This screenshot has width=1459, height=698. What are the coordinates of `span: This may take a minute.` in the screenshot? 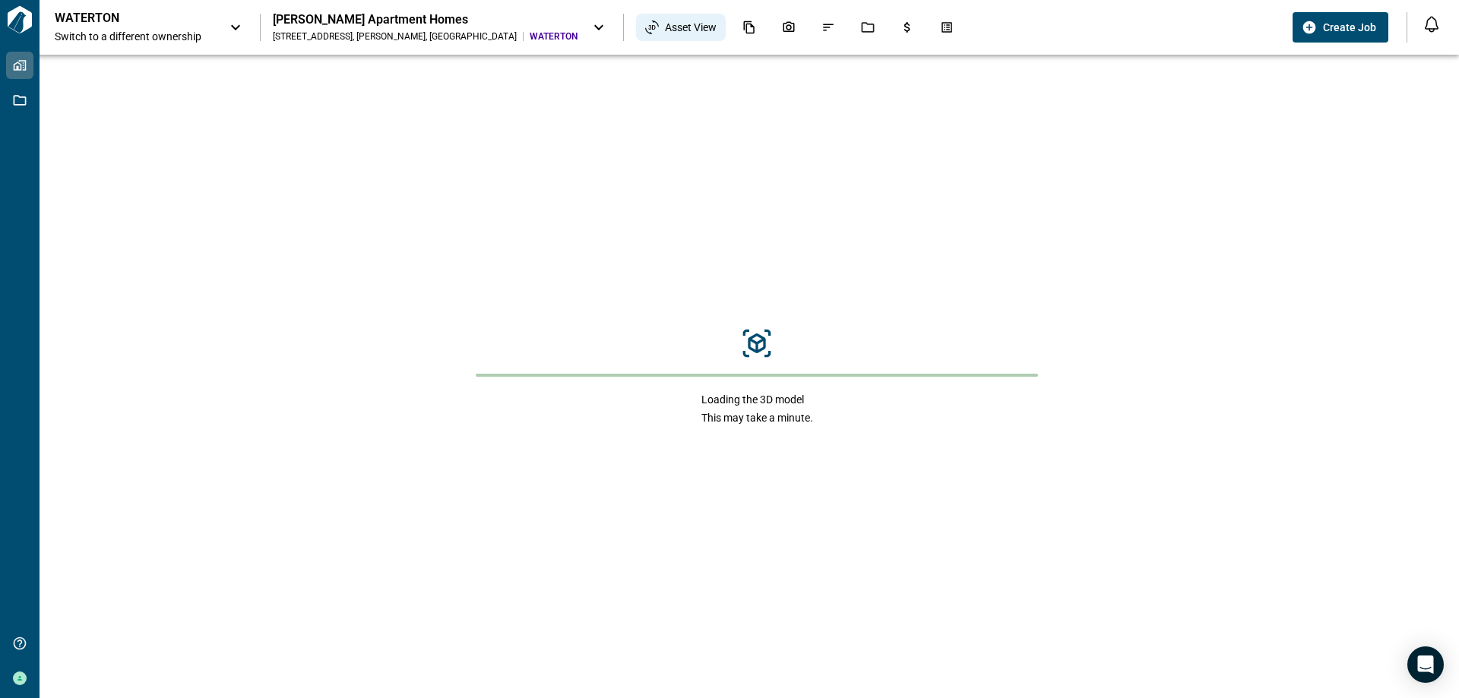 It's located at (757, 418).